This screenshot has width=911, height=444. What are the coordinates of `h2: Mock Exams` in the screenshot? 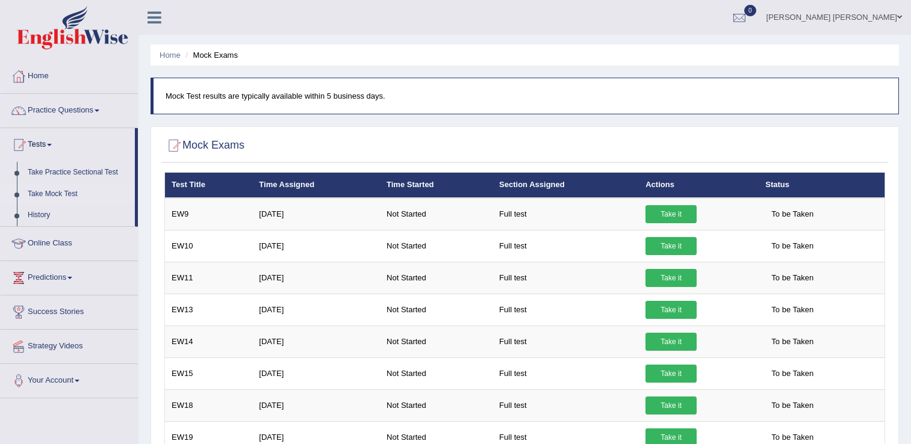 It's located at (204, 146).